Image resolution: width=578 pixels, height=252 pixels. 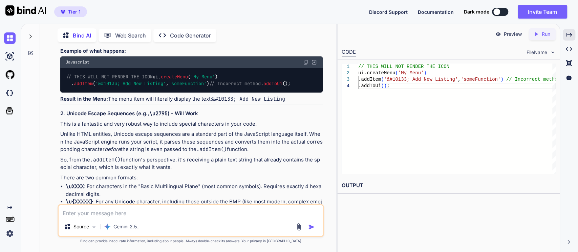 What do you see at coordinates (513, 34) in the screenshot?
I see `p: Preview` at bounding box center [513, 34].